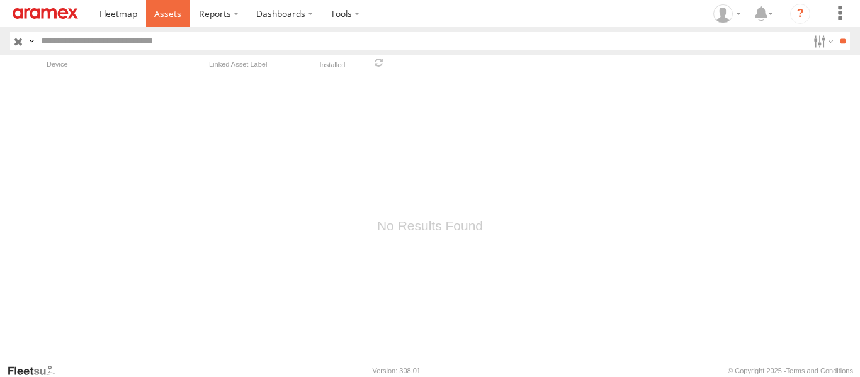 The height and width of the screenshot is (377, 860). Describe the element at coordinates (332, 65) in the screenshot. I see `div: Installed` at that location.